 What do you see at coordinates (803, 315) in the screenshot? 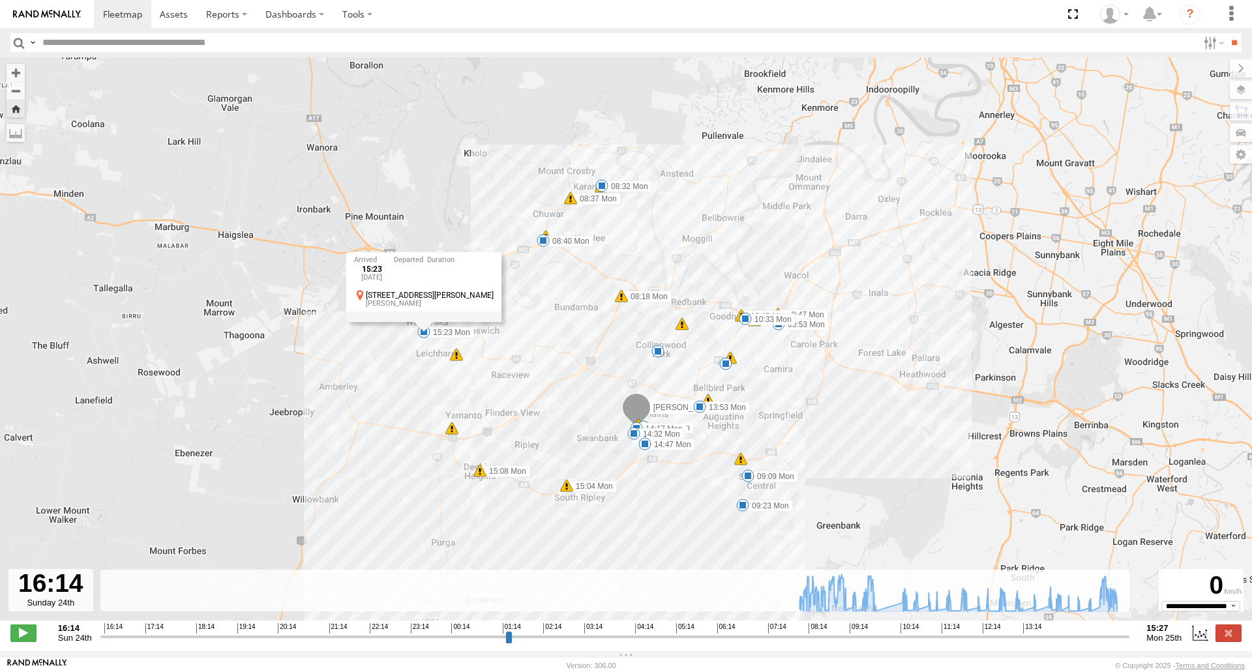
I see `label: 09:47 Mon` at bounding box center [803, 315].